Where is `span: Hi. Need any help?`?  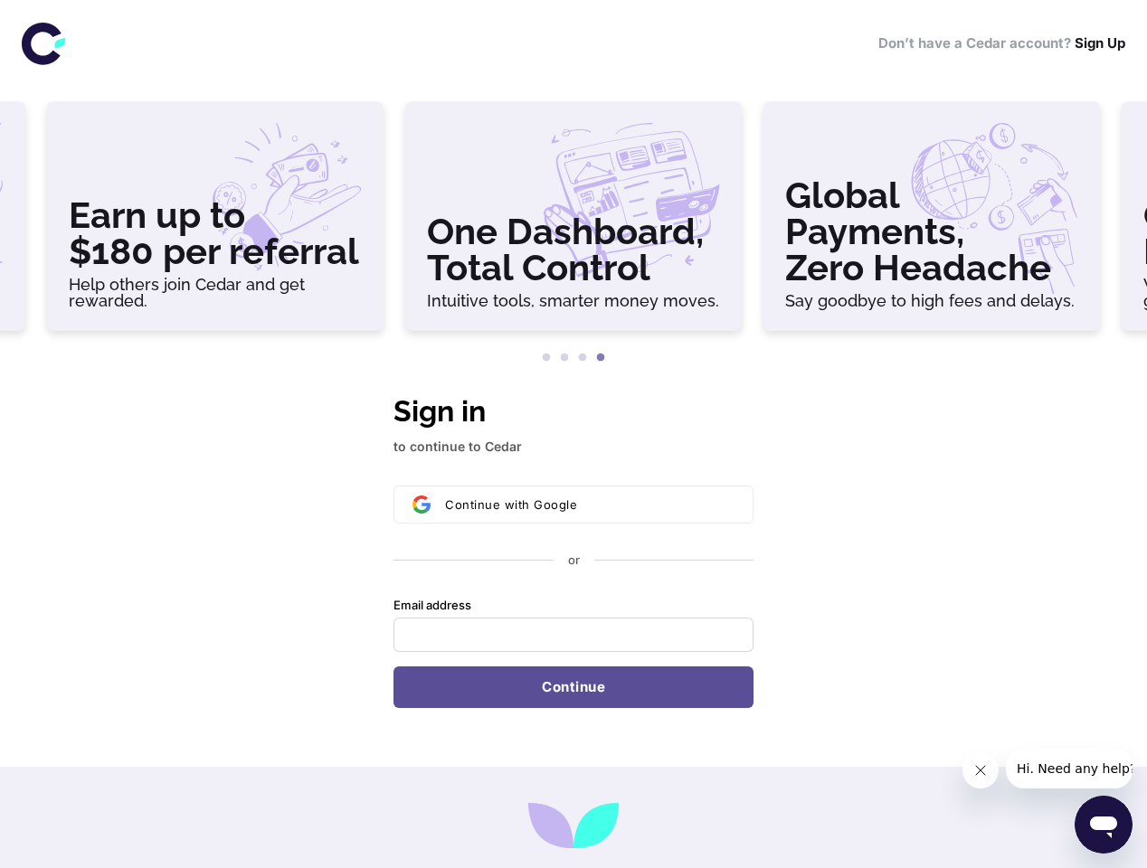 span: Hi. Need any help? is located at coordinates (71, 20).